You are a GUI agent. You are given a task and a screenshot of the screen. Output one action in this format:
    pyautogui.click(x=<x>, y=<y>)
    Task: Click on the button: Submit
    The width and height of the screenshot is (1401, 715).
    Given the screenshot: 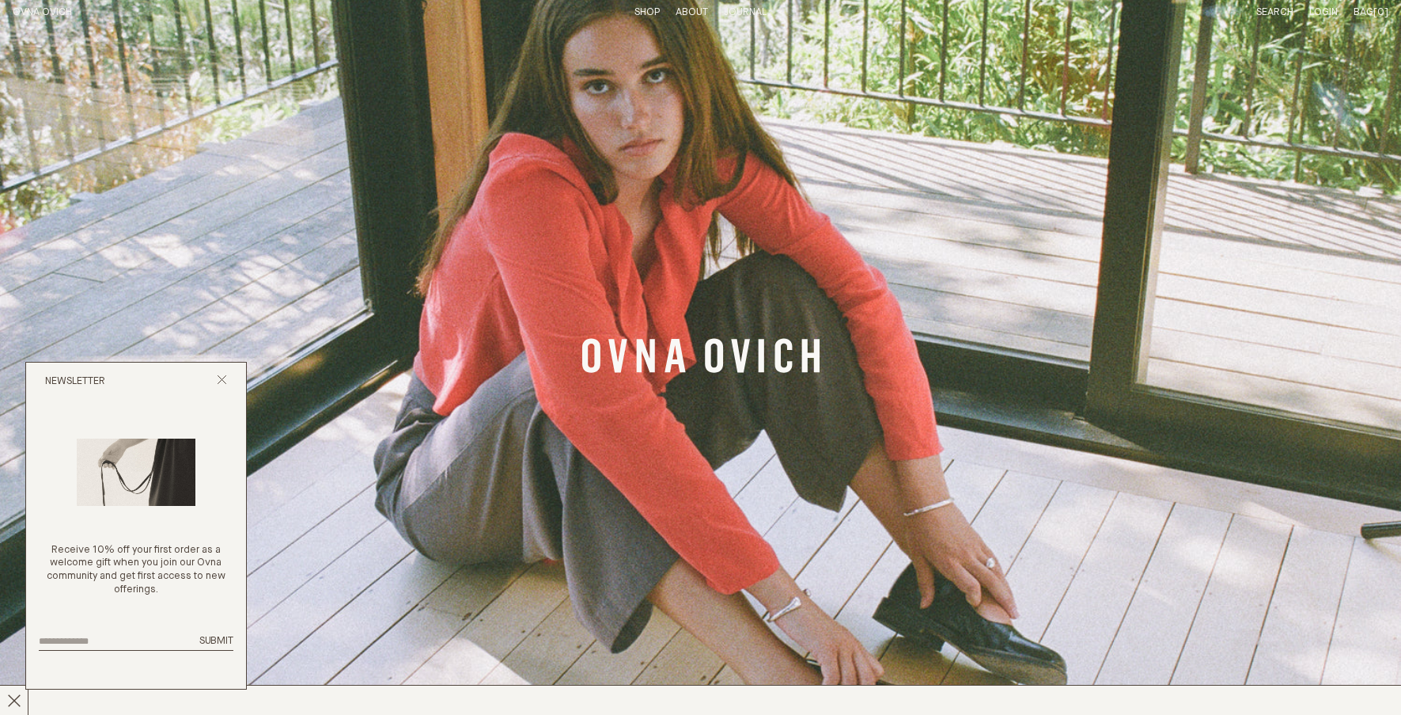 What is the action you would take?
    pyautogui.click(x=216, y=641)
    